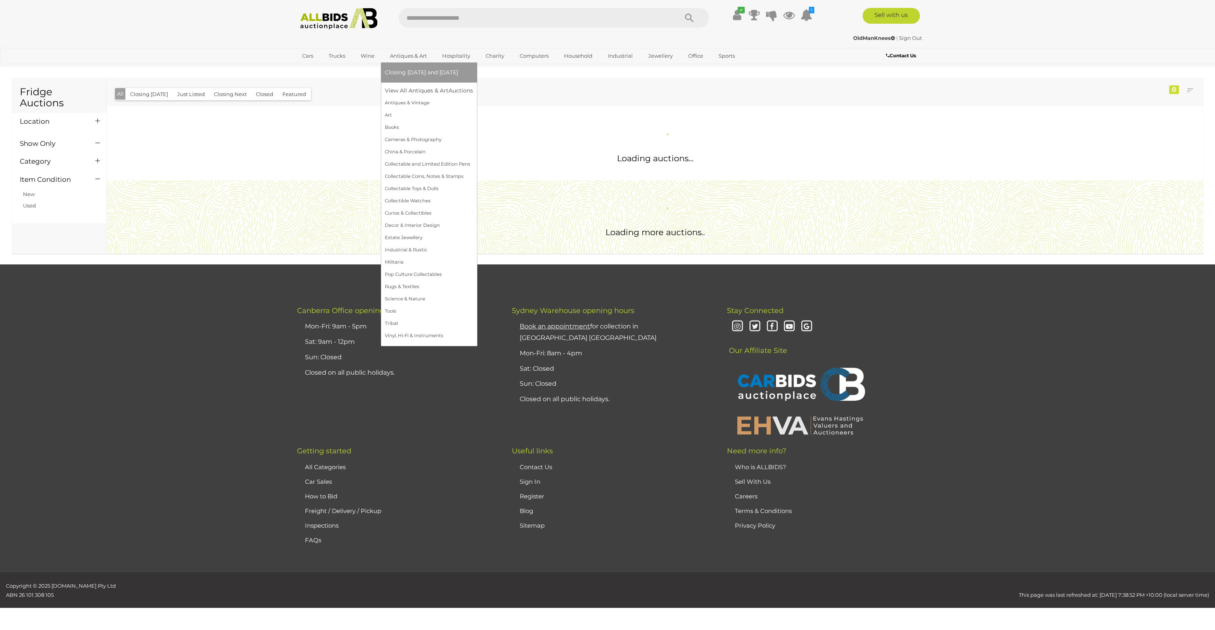 The image size is (1215, 630). I want to click on a: New, so click(29, 194).